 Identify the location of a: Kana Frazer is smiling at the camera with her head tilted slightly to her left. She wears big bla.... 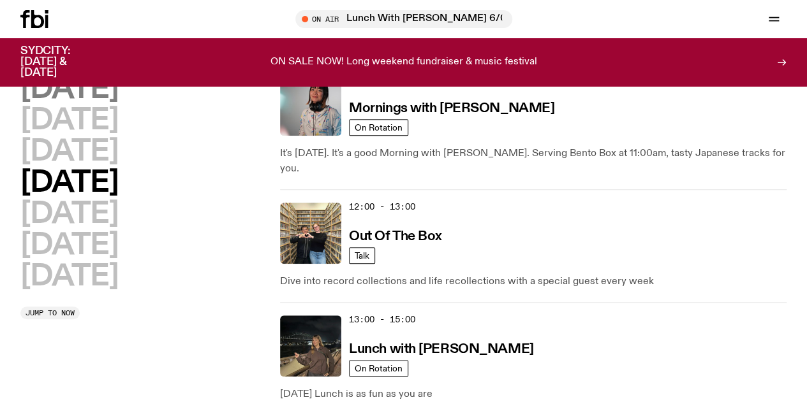
(310, 105).